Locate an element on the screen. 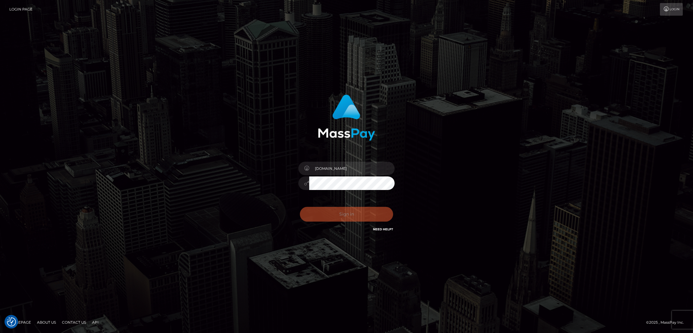  img: Revisit consent button is located at coordinates (11, 322).